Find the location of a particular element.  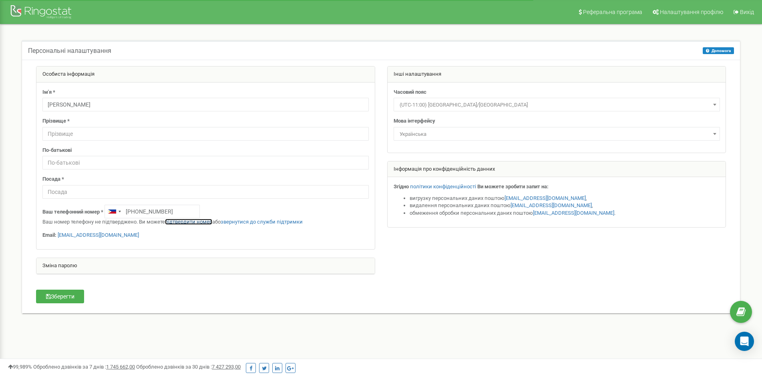

input: +1-800-555-55-55 is located at coordinates (152, 211).